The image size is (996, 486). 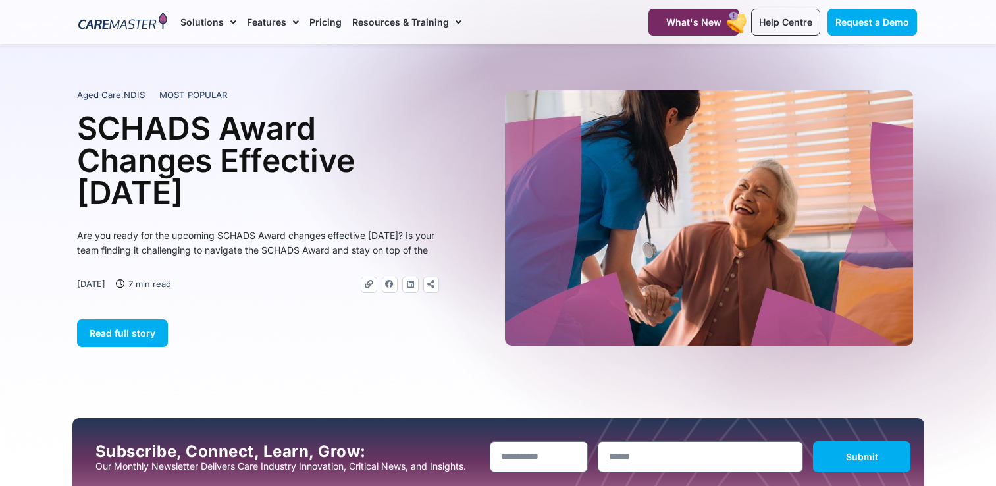 I want to click on span: Aged Care, so click(x=99, y=95).